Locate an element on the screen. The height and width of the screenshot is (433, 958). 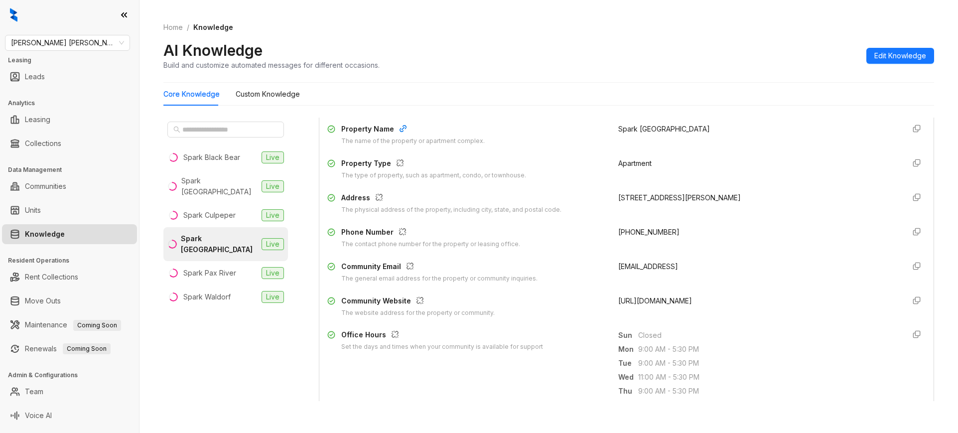
span: Apartment is located at coordinates (634, 163).